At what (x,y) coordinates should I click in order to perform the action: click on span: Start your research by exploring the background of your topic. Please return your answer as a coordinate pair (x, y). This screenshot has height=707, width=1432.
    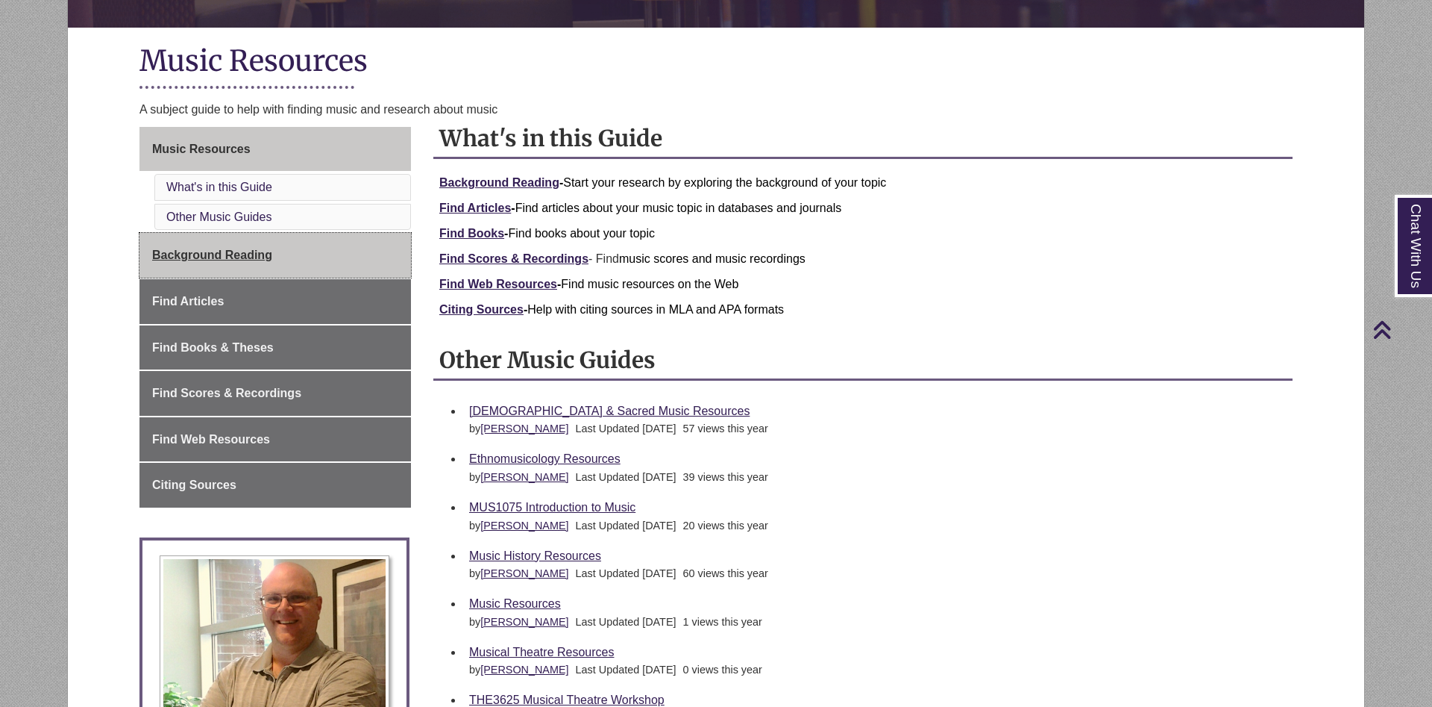
    Looking at the image, I should click on (663, 182).